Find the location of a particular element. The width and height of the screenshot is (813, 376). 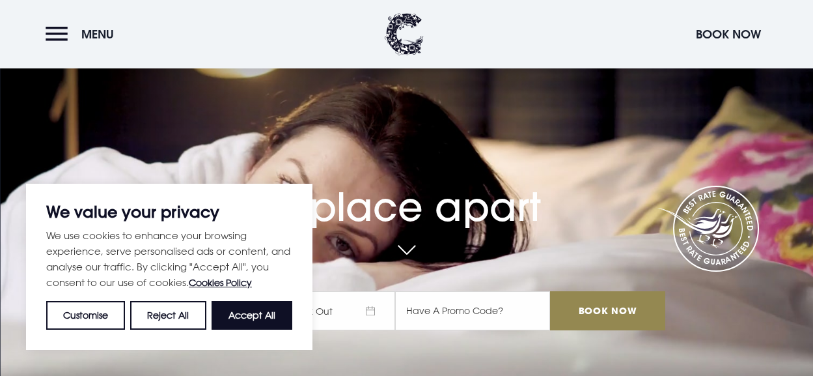

img: Clandeboye Lodge is located at coordinates (404, 34).